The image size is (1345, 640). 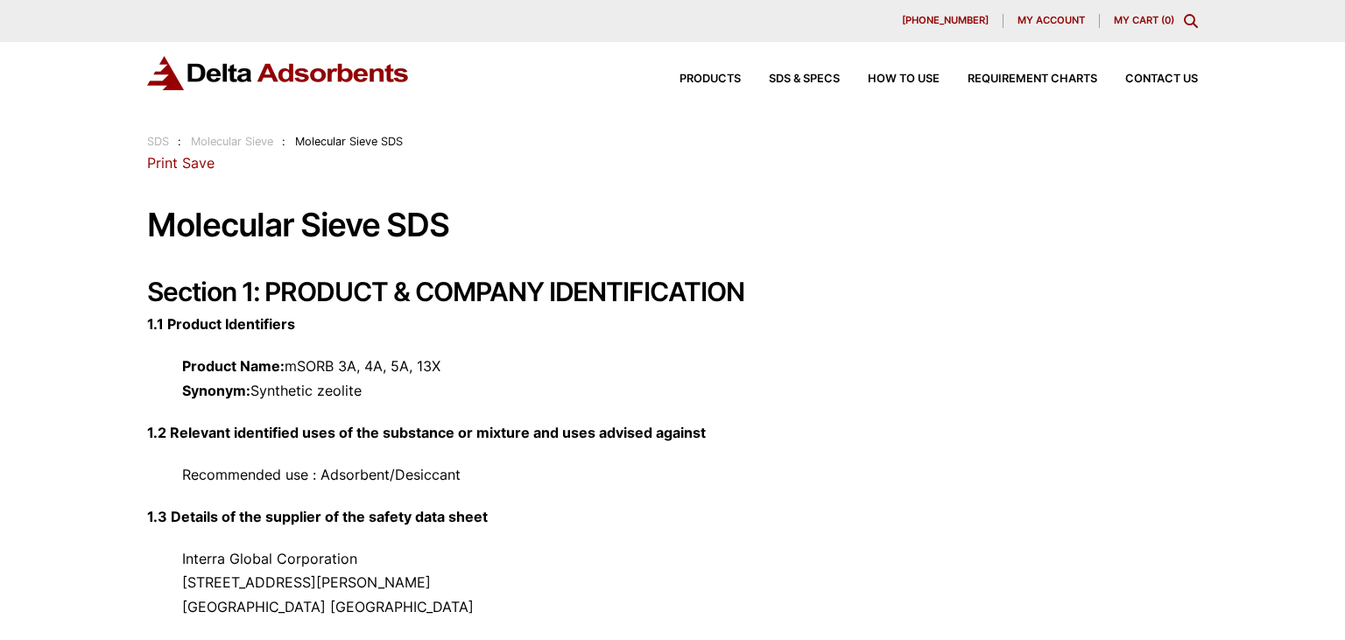 What do you see at coordinates (158, 141) in the screenshot?
I see `a: SDS` at bounding box center [158, 141].